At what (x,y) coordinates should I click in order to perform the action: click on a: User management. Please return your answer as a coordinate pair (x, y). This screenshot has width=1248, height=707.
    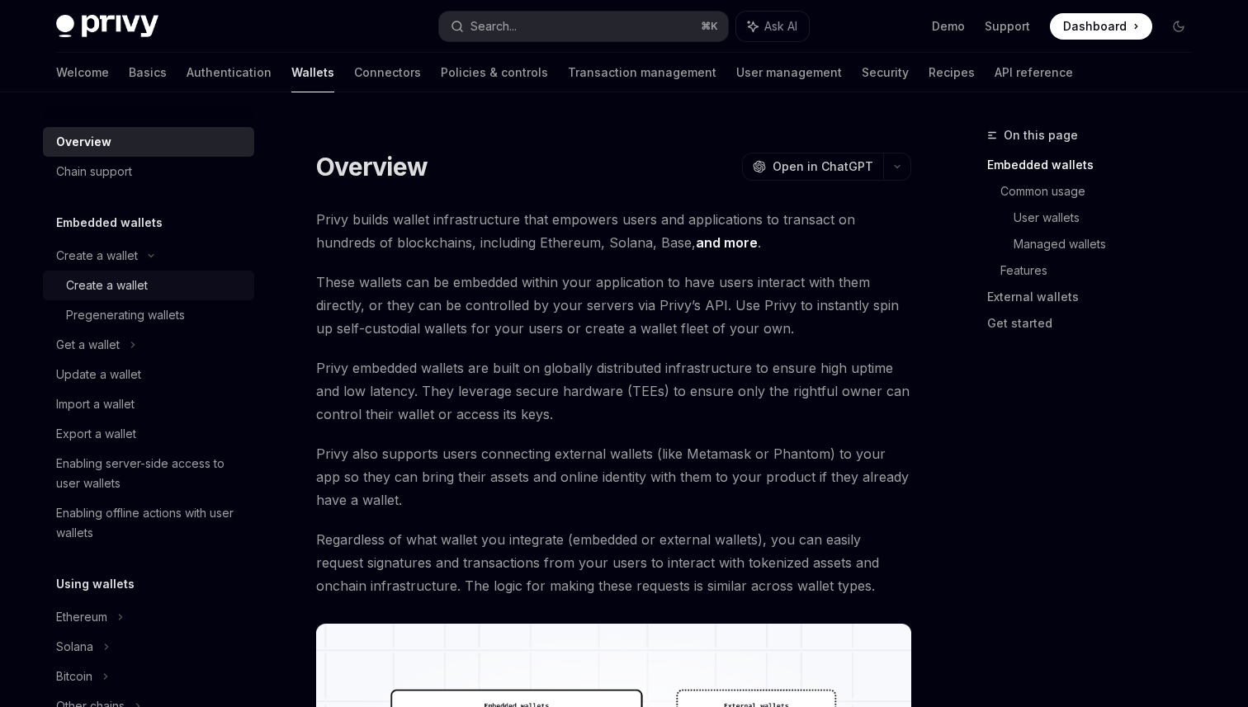
    Looking at the image, I should click on (789, 73).